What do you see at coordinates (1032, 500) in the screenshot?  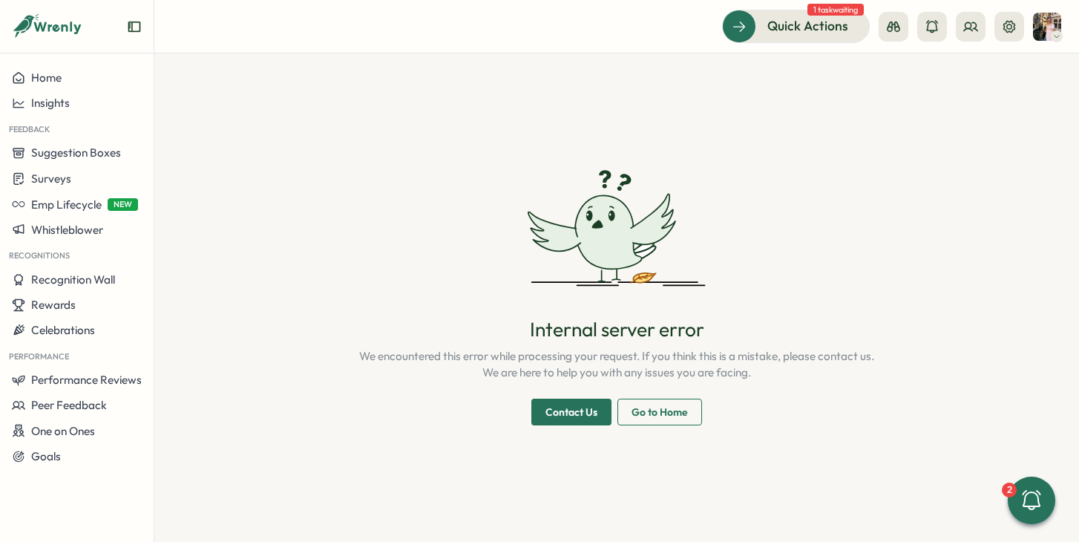 I see `button: 2` at bounding box center [1032, 500].